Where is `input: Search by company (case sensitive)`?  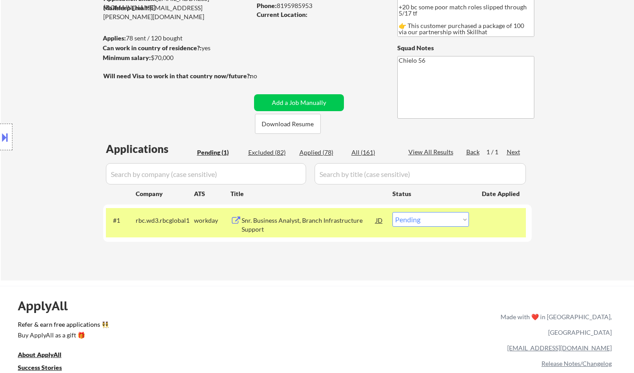
input: Search by company (case sensitive) is located at coordinates (206, 174).